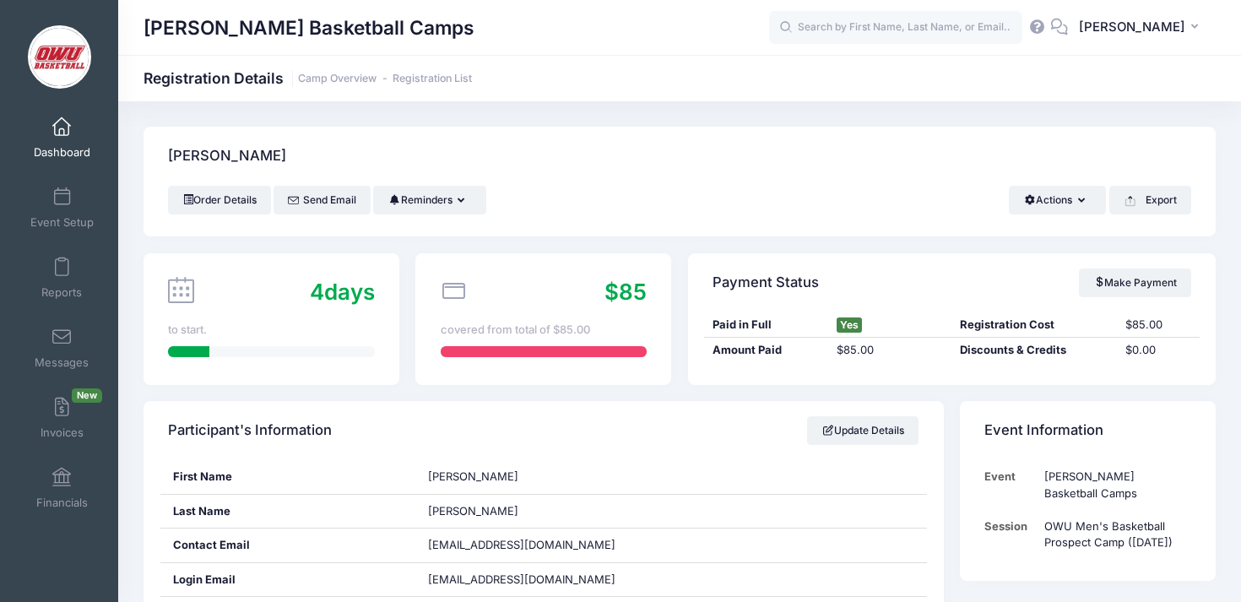 The width and height of the screenshot is (1241, 602). What do you see at coordinates (896, 28) in the screenshot?
I see `input: Search by First Name, Last Name, or Email...` at bounding box center [896, 28].